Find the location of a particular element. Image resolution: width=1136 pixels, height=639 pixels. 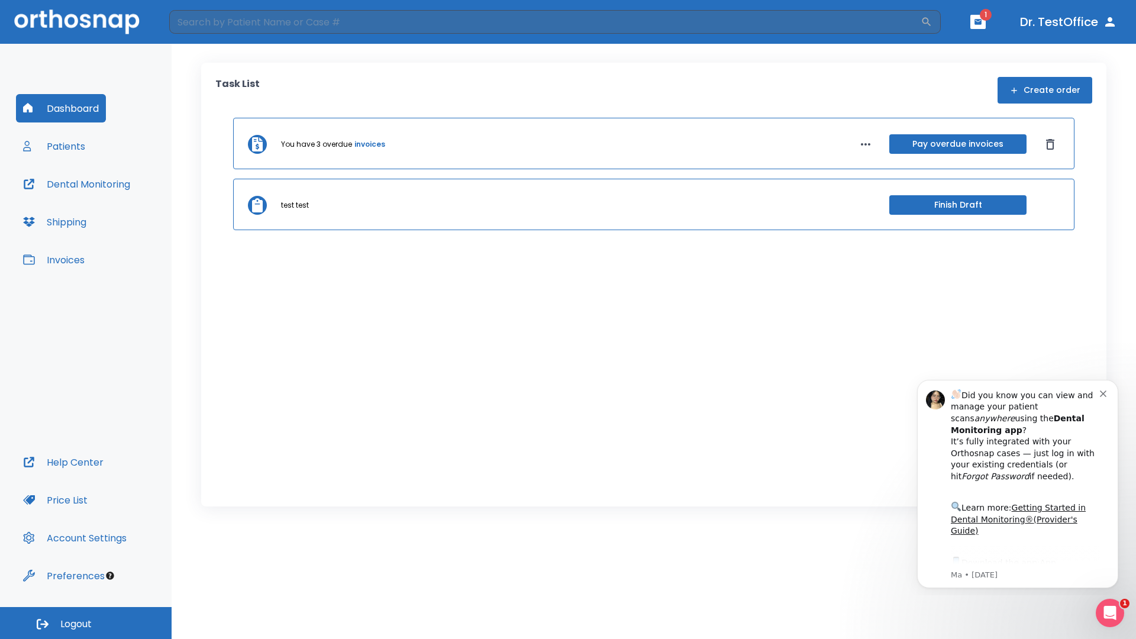

a: Preferences is located at coordinates (64, 576).